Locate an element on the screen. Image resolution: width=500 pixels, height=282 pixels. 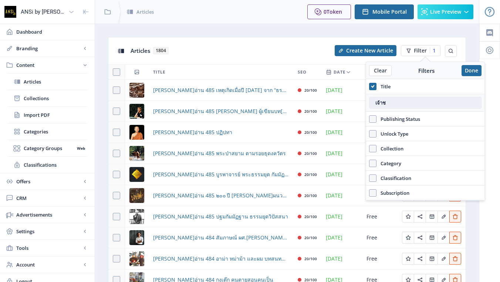
a: New page is located at coordinates (363, 51).